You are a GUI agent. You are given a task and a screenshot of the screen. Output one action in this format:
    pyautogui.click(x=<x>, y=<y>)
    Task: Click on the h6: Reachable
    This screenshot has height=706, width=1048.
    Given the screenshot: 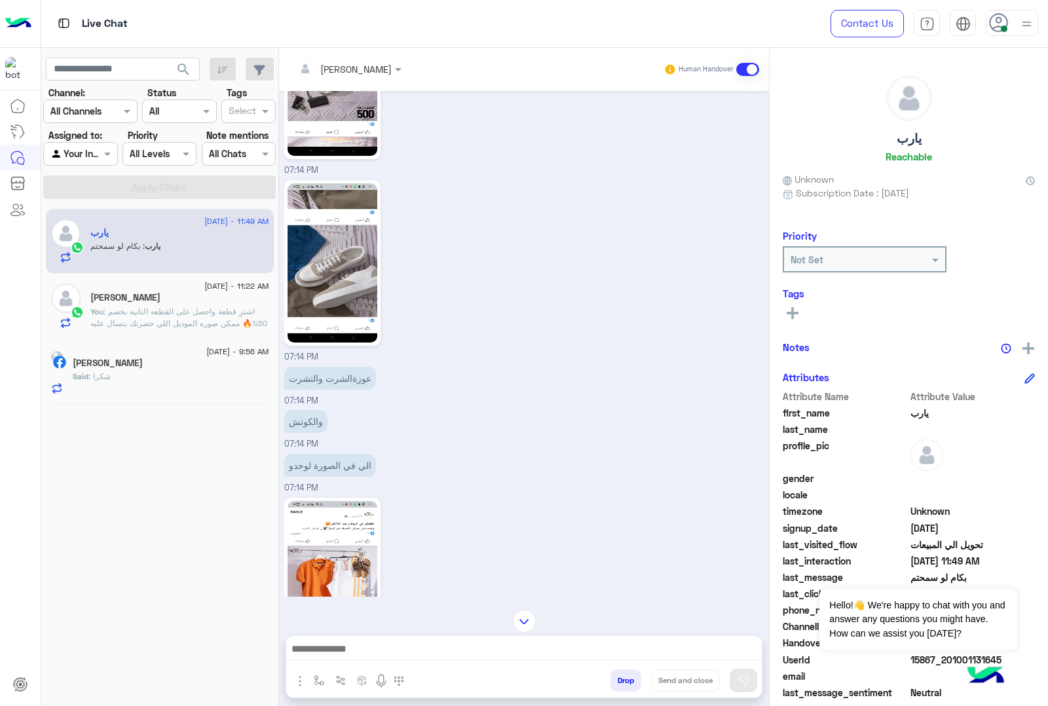 What is the action you would take?
    pyautogui.click(x=908, y=156)
    